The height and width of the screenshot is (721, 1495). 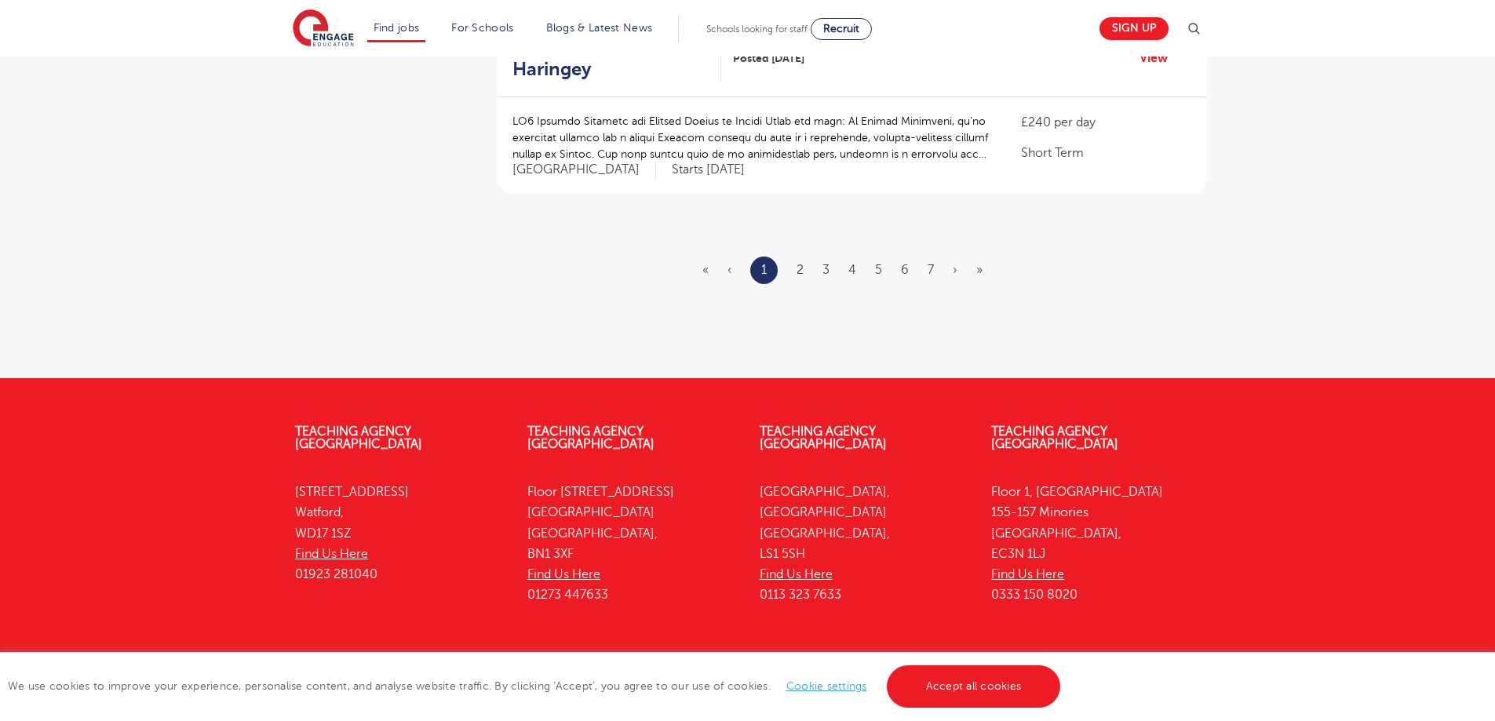 I want to click on a: Blogs & Latest News, so click(x=599, y=27).